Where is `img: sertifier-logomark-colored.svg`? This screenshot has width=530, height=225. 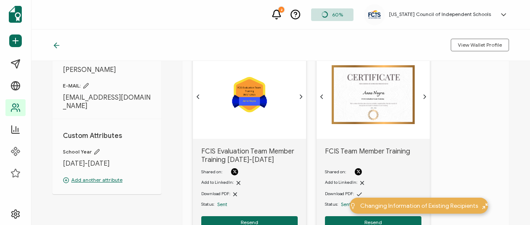
img: sertifier-logomark-colored.svg is located at coordinates (15, 14).